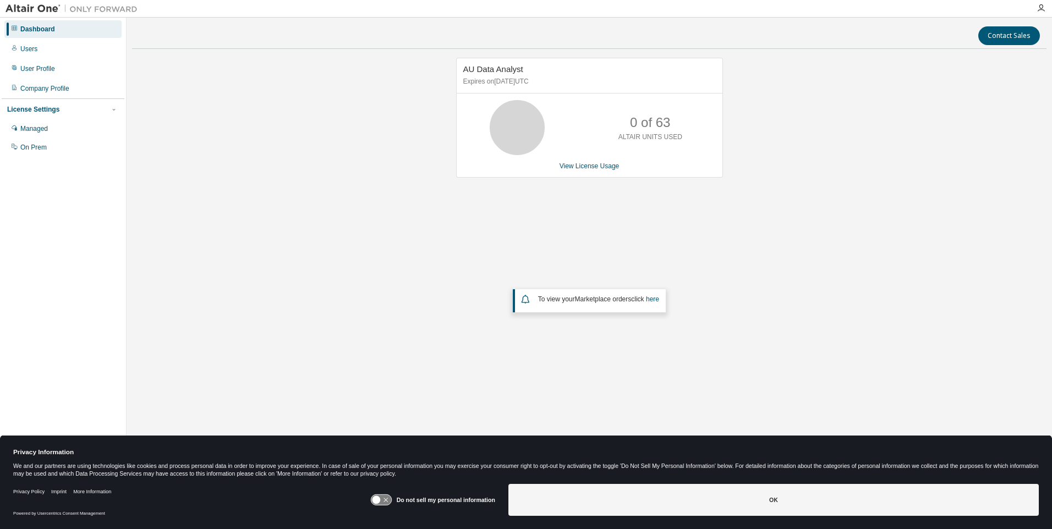  Describe the element at coordinates (599, 299) in the screenshot. I see `span: To view your click` at that location.